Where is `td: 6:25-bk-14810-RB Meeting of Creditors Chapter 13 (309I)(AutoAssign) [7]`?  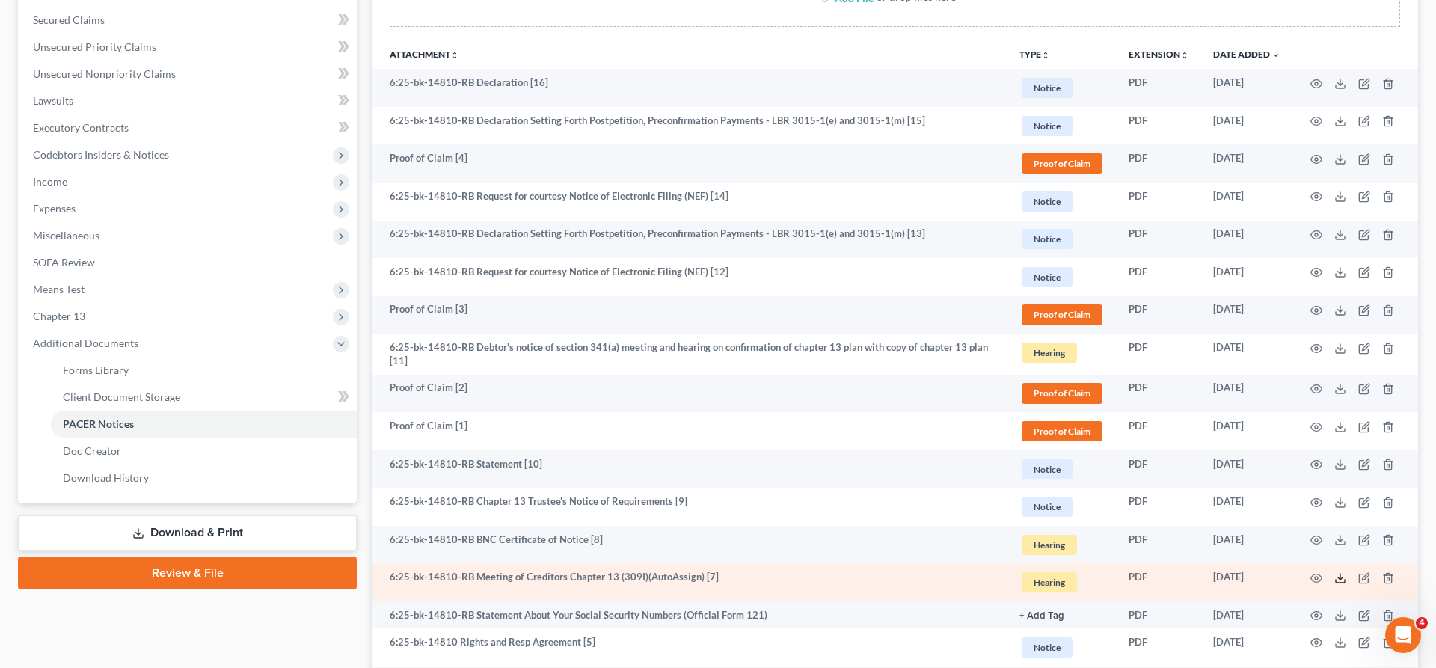 td: 6:25-bk-14810-RB Meeting of Creditors Chapter 13 (309I)(AutoAssign) [7] is located at coordinates (690, 582).